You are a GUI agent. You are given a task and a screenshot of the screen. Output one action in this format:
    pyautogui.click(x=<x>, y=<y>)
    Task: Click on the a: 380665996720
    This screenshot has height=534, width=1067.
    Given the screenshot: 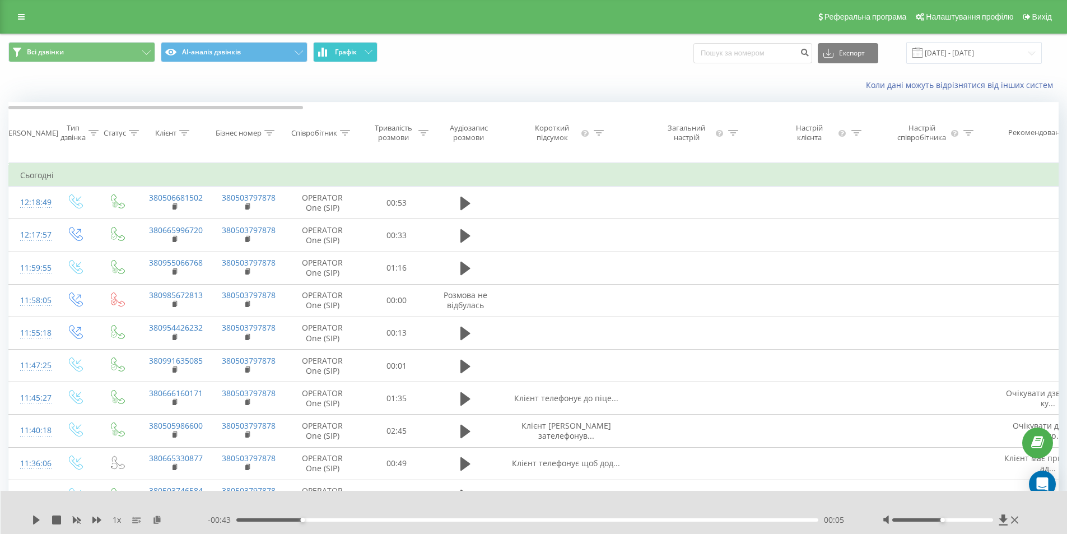 What is the action you would take?
    pyautogui.click(x=176, y=230)
    